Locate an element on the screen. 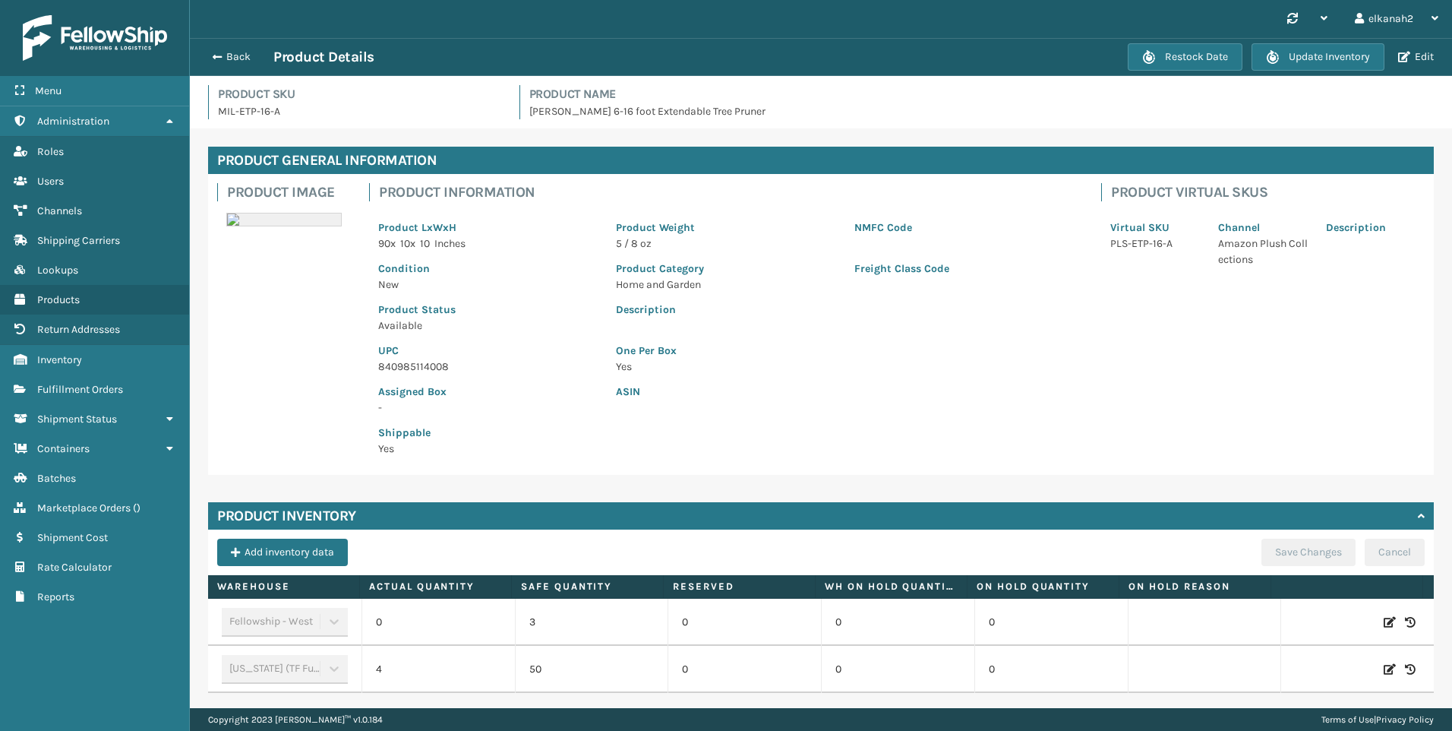  p: Home and Garden is located at coordinates (725, 284).